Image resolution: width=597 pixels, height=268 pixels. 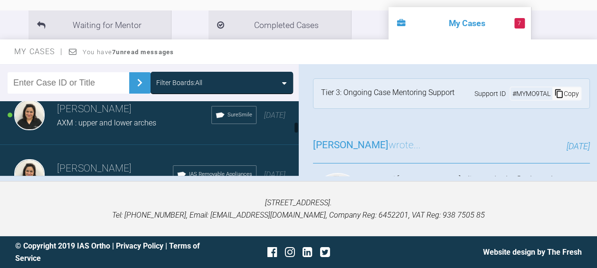 I want to click on div: # MYMO9TAL, so click(x=532, y=94).